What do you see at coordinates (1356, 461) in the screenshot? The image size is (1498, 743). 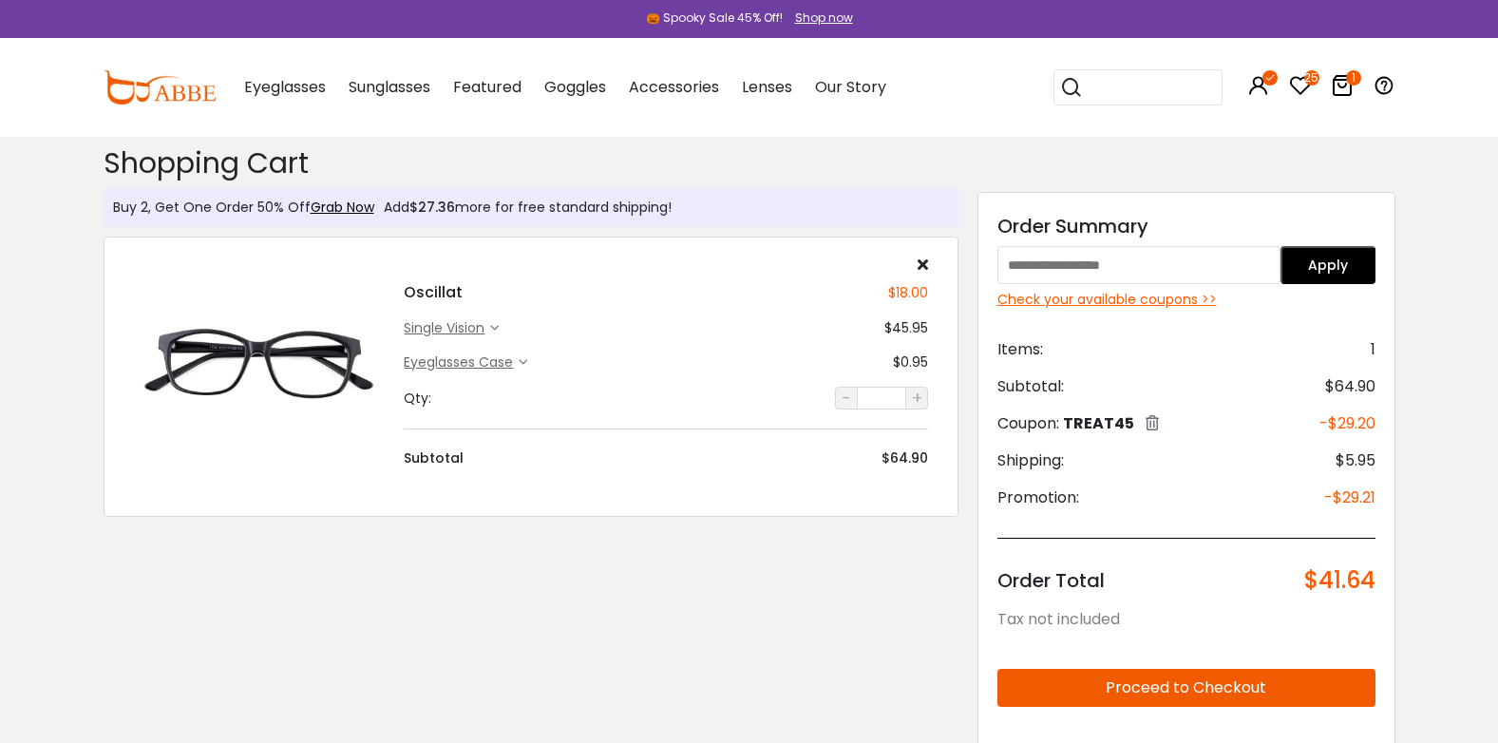 I see `span: $5.95` at bounding box center [1356, 461].